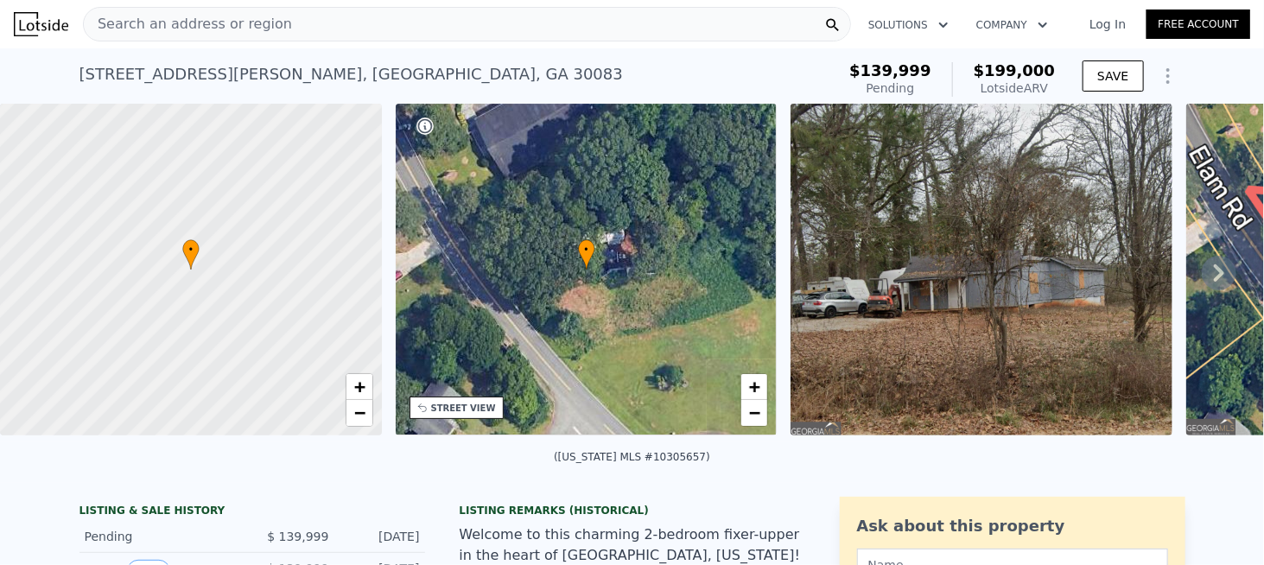 This screenshot has height=565, width=1264. I want to click on span: Search an address or region, so click(187, 24).